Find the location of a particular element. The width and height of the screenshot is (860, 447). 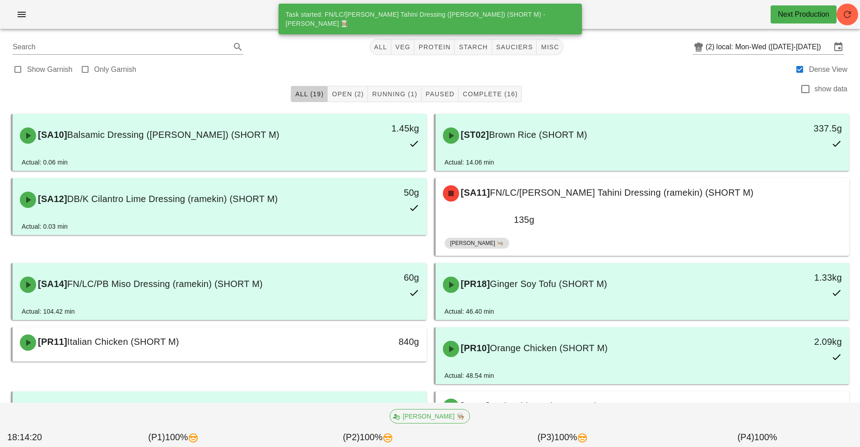

div: Actual: 0.06 min is located at coordinates (45, 162).